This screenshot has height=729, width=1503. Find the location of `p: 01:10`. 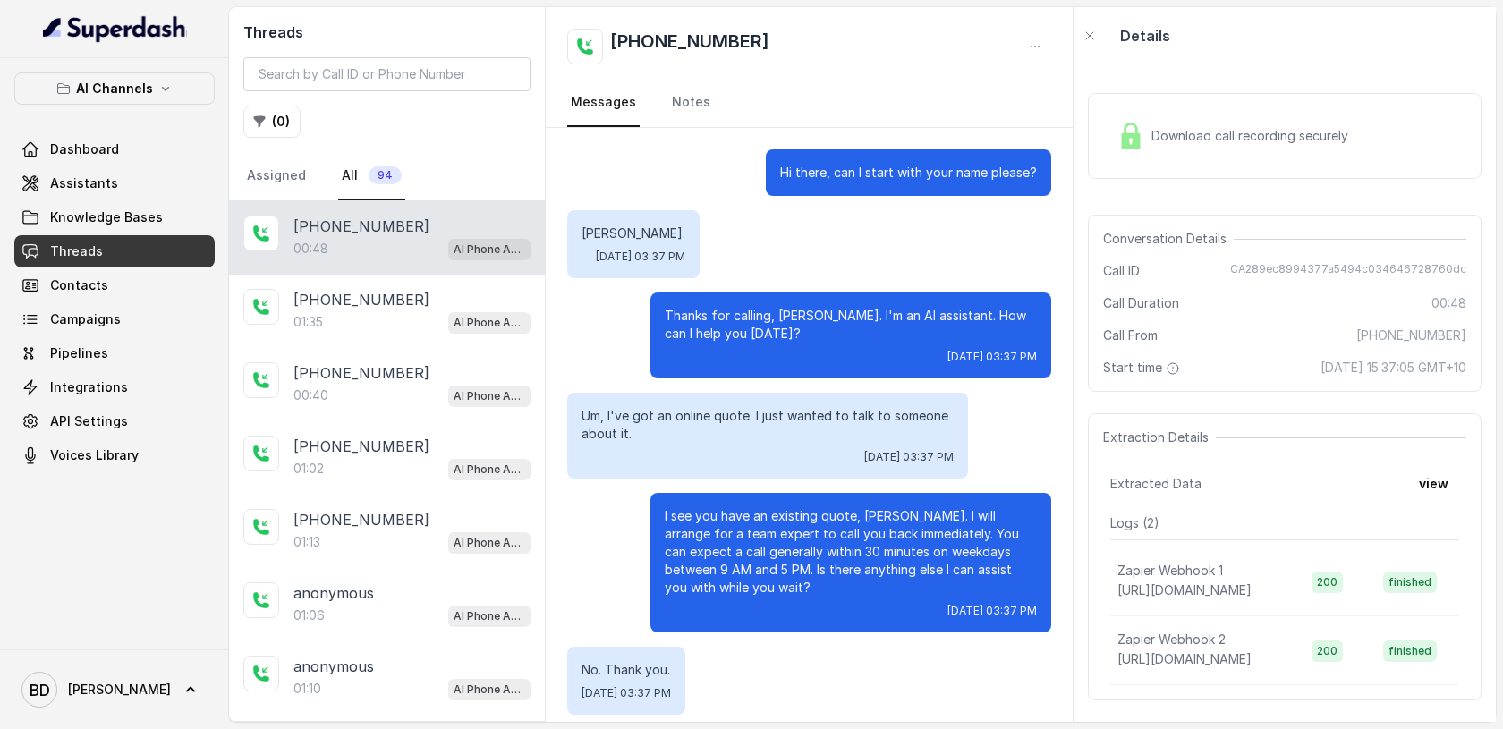

p: 01:10 is located at coordinates (307, 689).